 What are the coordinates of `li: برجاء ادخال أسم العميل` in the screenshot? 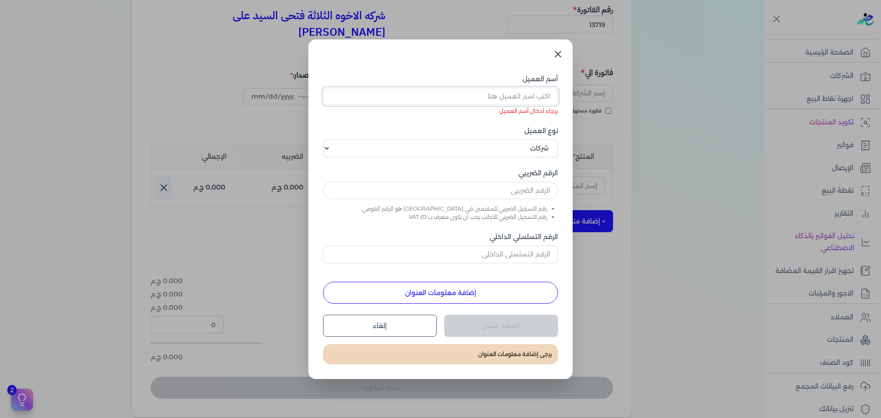 It's located at (440, 111).